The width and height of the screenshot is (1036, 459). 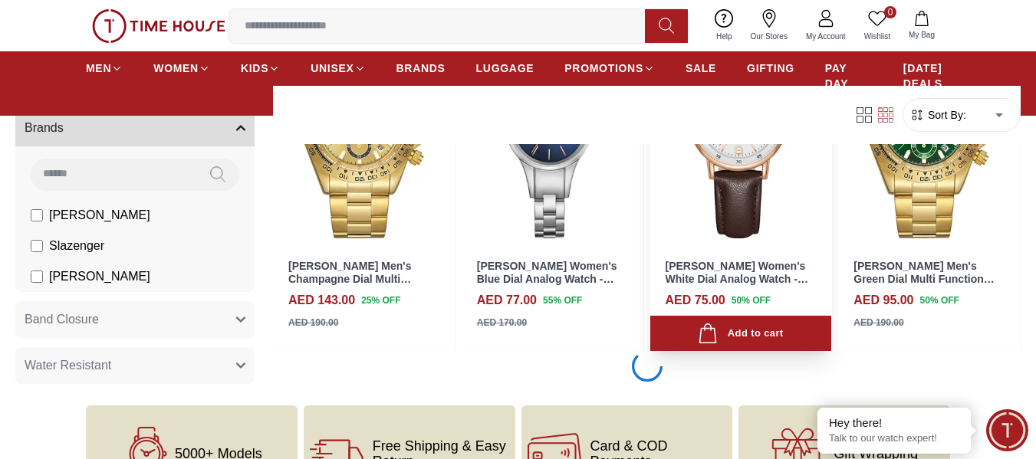 What do you see at coordinates (724, 25) in the screenshot?
I see `a: Help` at bounding box center [724, 25].